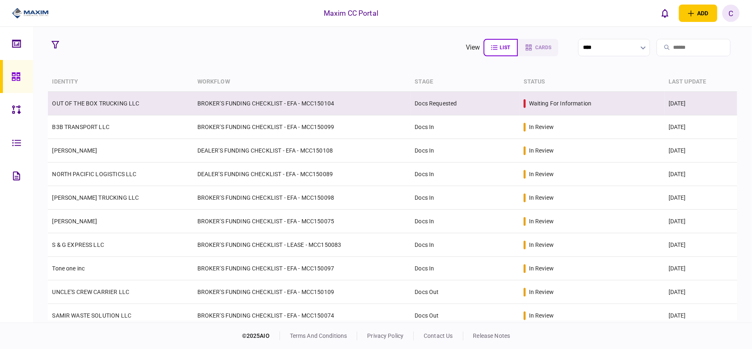  I want to click on a: B3B TRANSPORT LLC, so click(81, 127).